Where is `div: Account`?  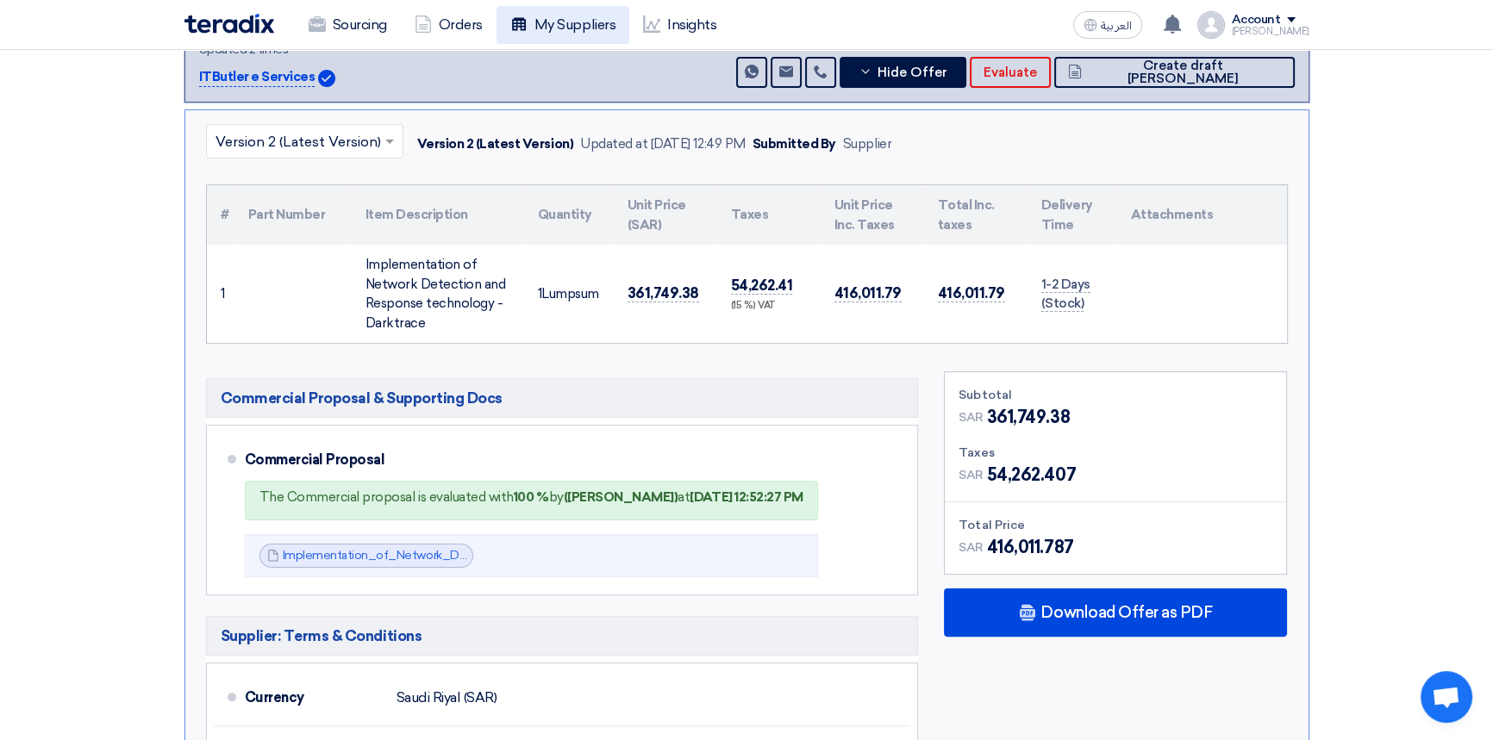
div: Account is located at coordinates (1256, 20).